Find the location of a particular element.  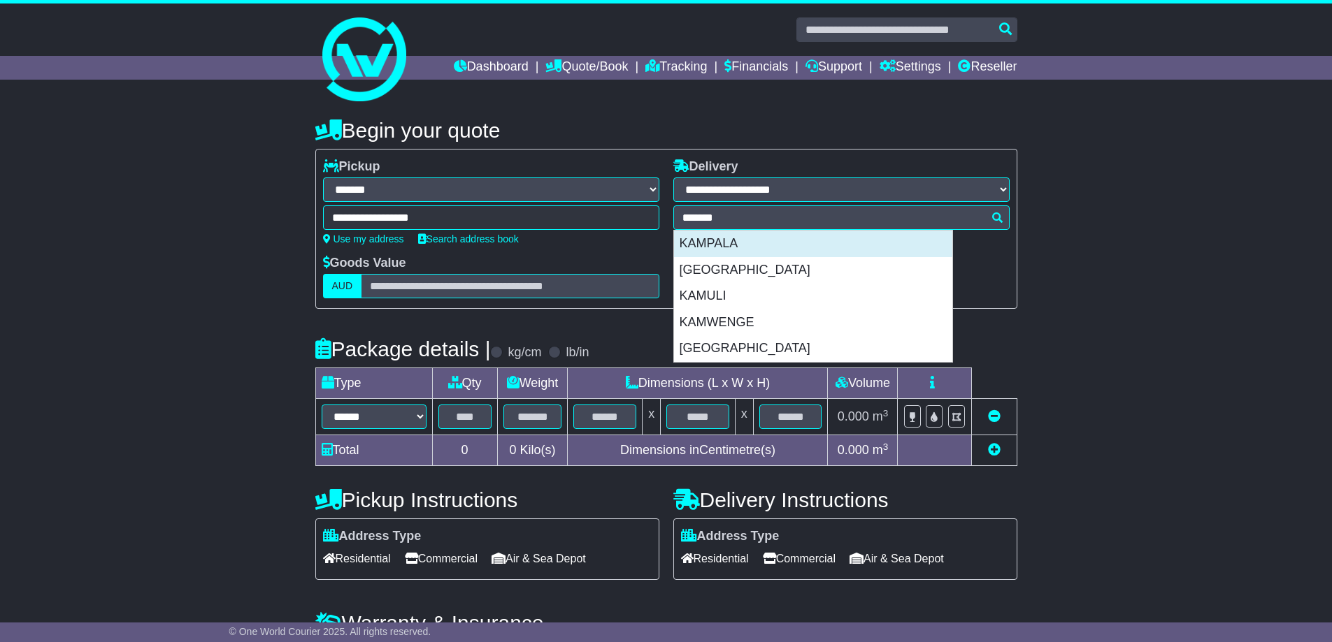

td: Weight is located at coordinates (532, 384).